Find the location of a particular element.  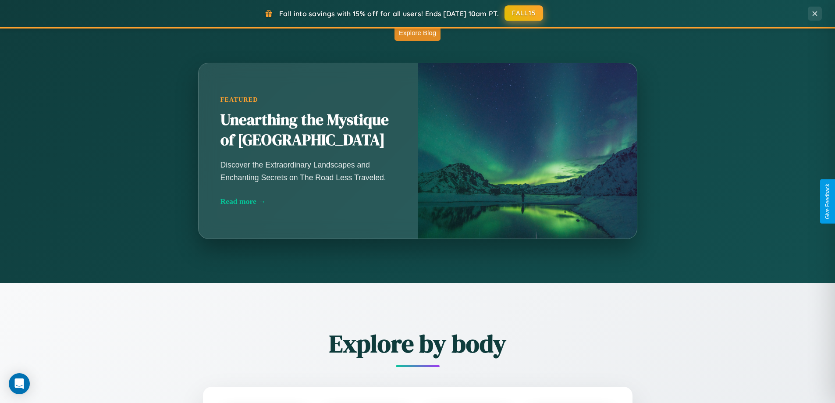

button: FALL15 is located at coordinates (524, 13).